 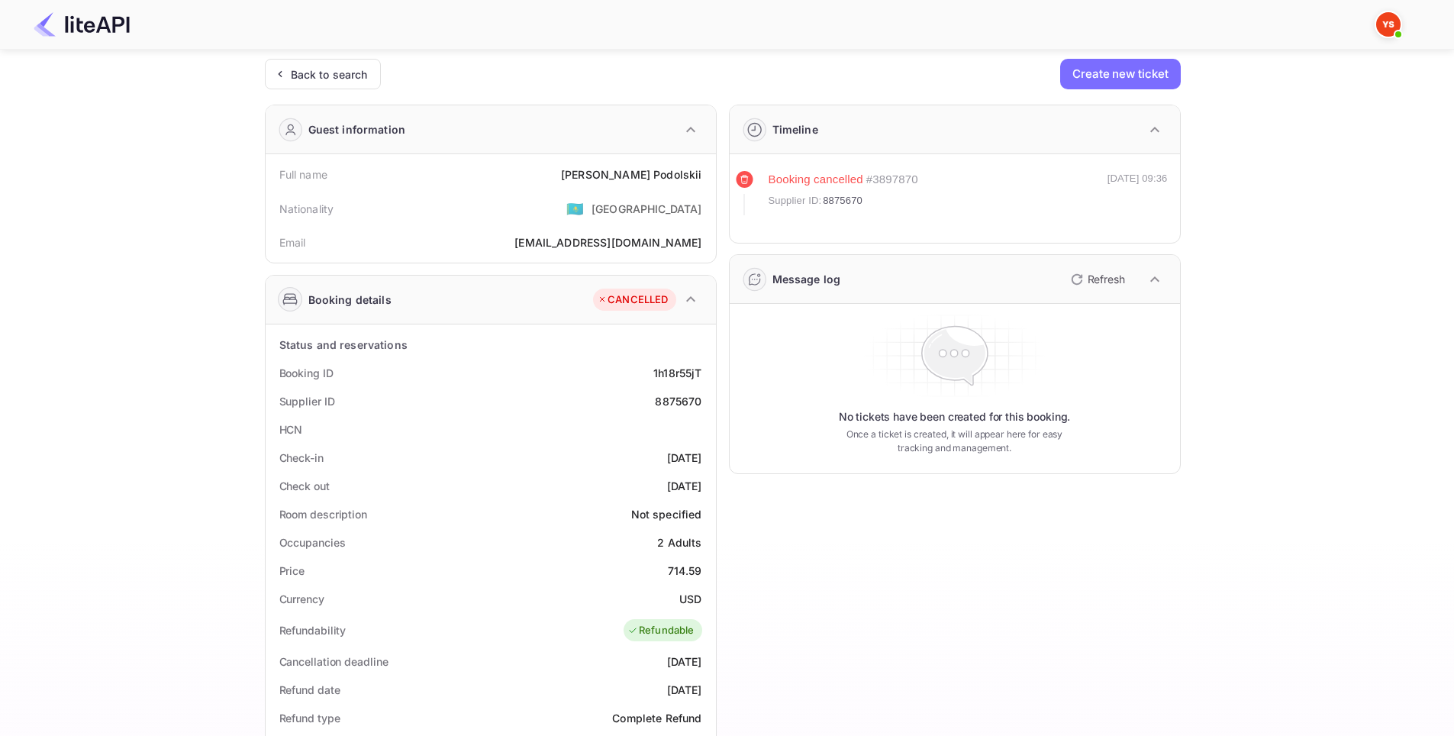 What do you see at coordinates (333, 661) in the screenshot?
I see `div: Cancellation deadline` at bounding box center [333, 661].